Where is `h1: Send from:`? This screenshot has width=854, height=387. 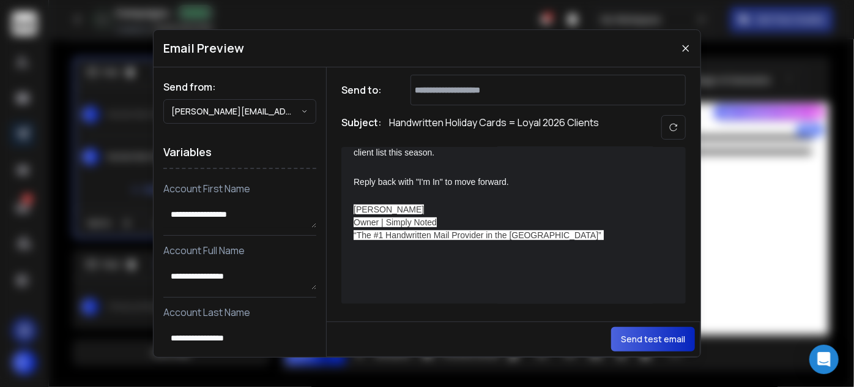 h1: Send from: is located at coordinates (240, 87).